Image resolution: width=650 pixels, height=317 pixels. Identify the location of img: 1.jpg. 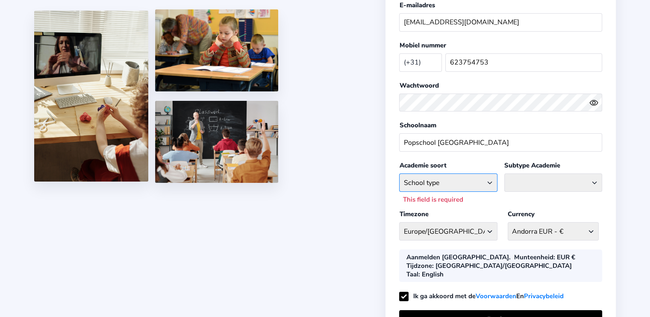
(91, 96).